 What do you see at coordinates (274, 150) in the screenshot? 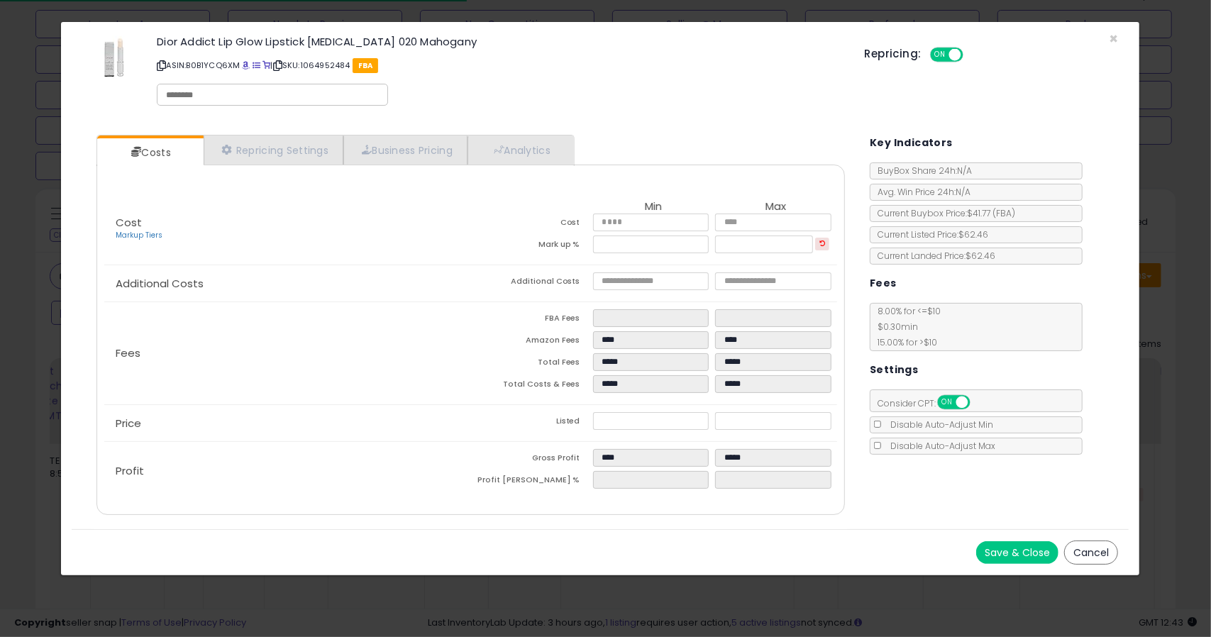
I see `a: Repricing Settings` at bounding box center [274, 150].